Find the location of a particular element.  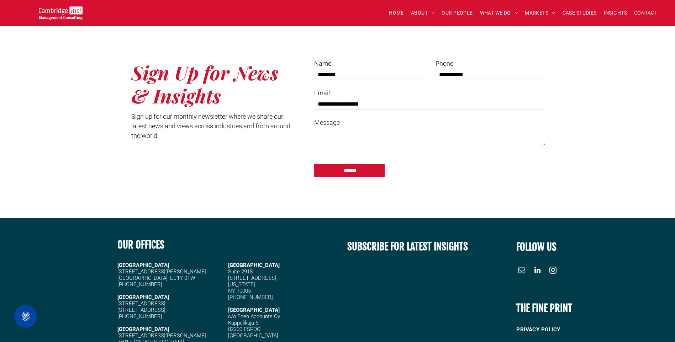

a: HOME is located at coordinates (396, 13).